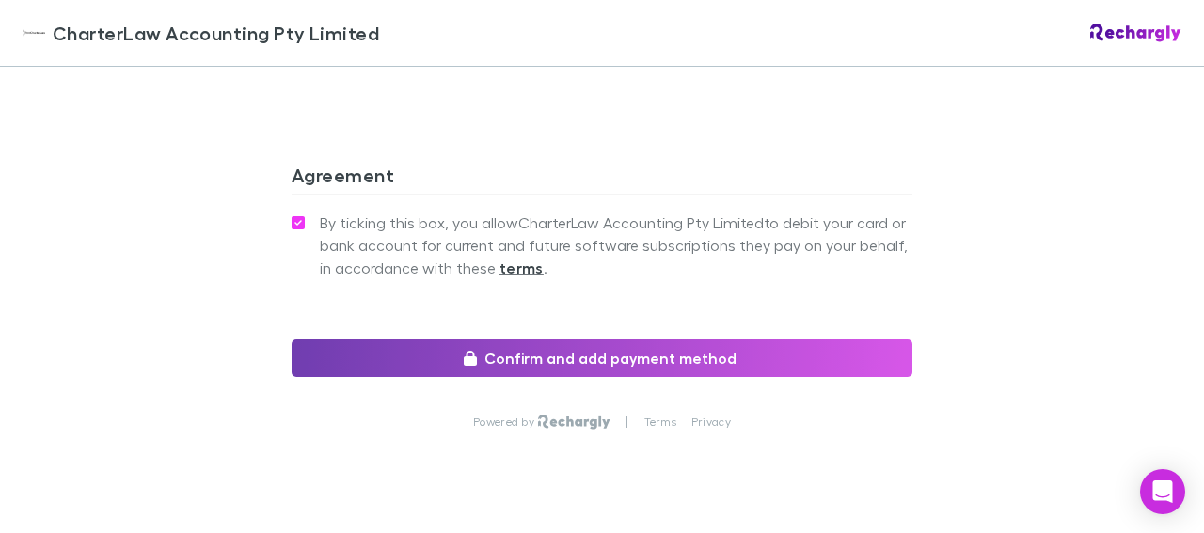 The image size is (1204, 533). I want to click on p: Privacy, so click(711, 422).